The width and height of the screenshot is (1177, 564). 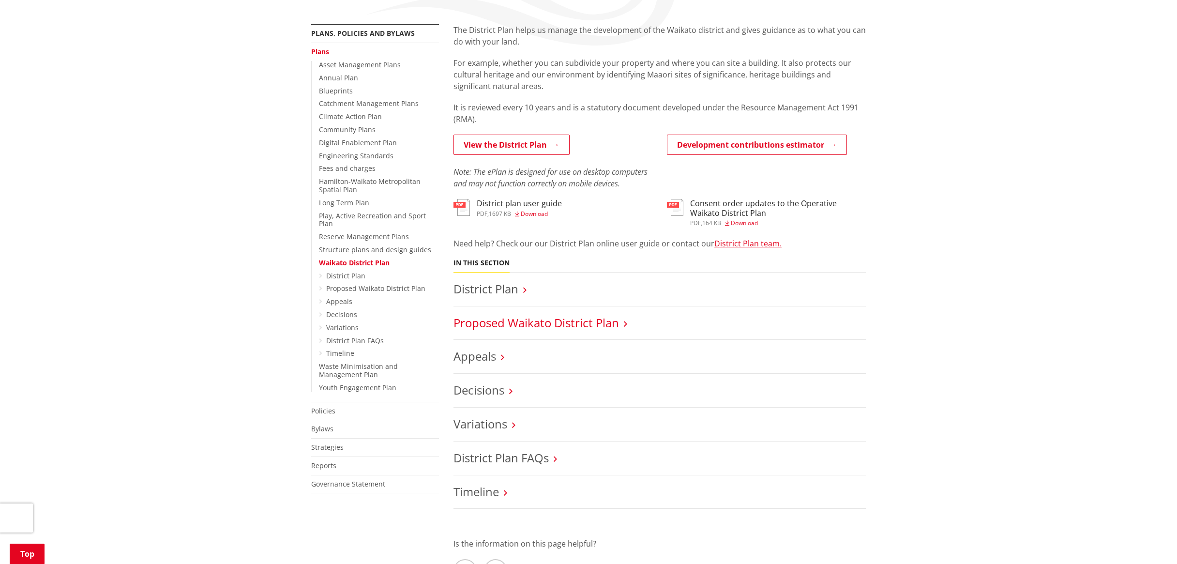 I want to click on a: Consent order updates to the Operative Waikato District Plan pdf,164 KB Download, so click(x=766, y=212).